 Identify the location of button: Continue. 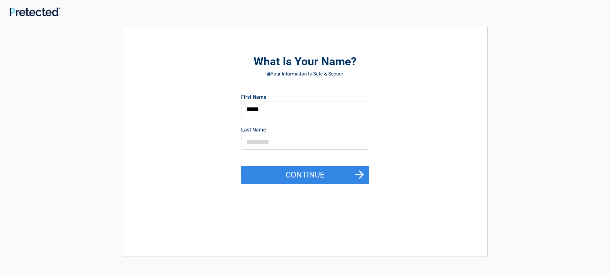
(305, 175).